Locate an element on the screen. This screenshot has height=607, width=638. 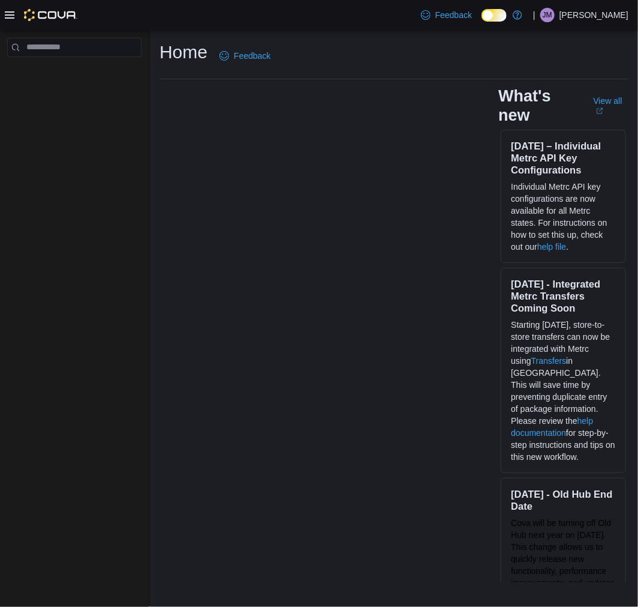
p: Individual Metrc API key configurations are now available for all Metrc states. For instructions ... is located at coordinates (563, 217).